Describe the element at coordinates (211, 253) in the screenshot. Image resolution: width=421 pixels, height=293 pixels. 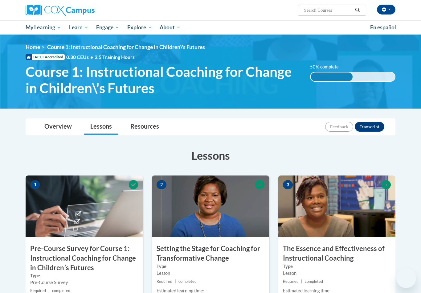
I see `h3: Setting the Stage for Coaching for Transformative Change` at that location.